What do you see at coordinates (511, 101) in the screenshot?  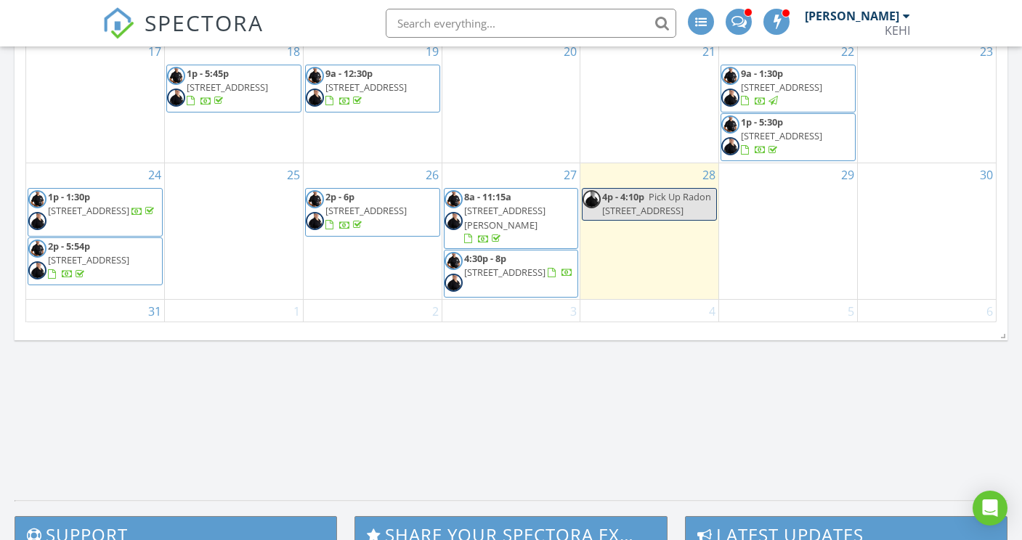 I see `td: Go to August 20, 2025` at bounding box center [511, 101].